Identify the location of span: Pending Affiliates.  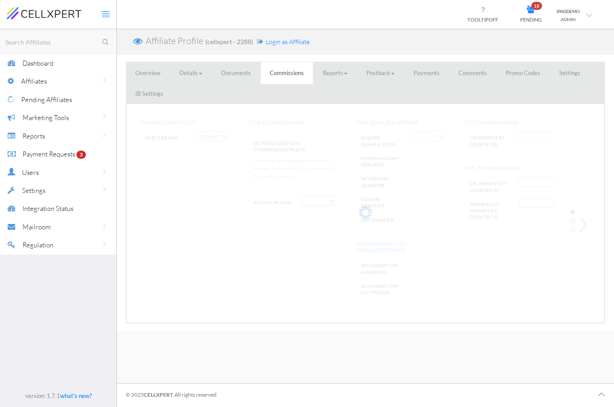
(46, 99).